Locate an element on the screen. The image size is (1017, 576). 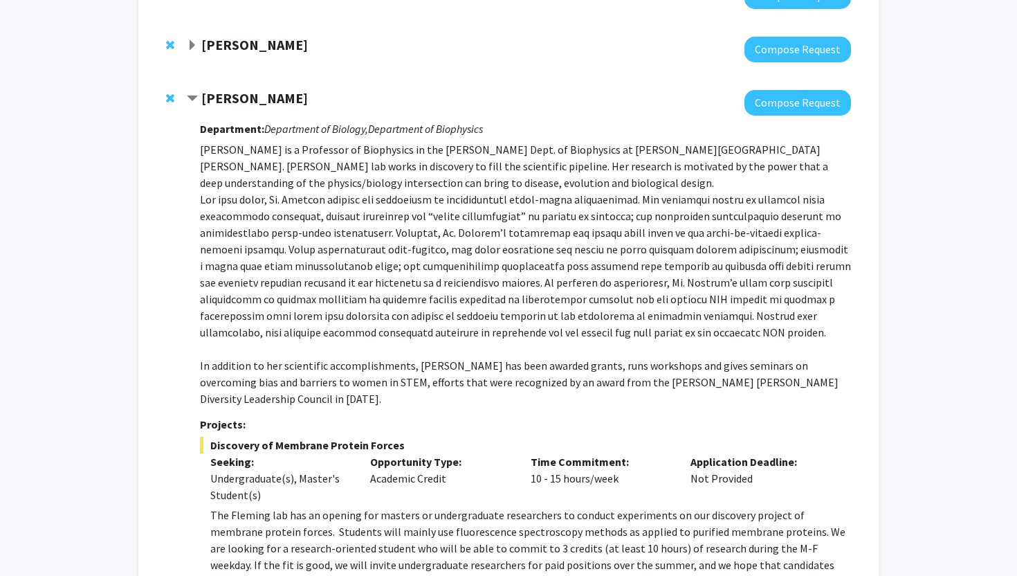
span: Discovery of Membrane Protein Forces is located at coordinates (525, 445).